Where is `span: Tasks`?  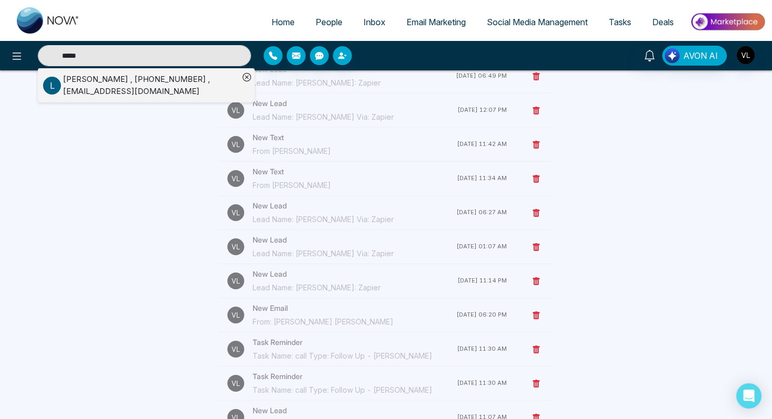 span: Tasks is located at coordinates (620, 22).